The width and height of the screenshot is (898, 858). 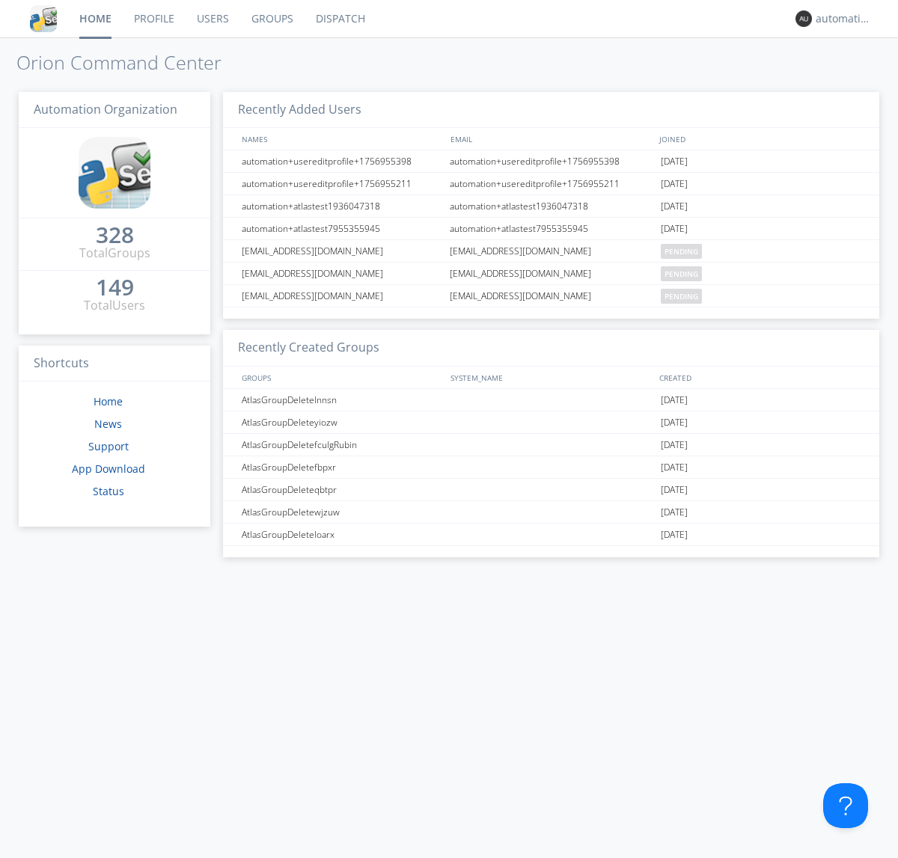 What do you see at coordinates (114, 253) in the screenshot?
I see `div: Total Groups` at bounding box center [114, 253].